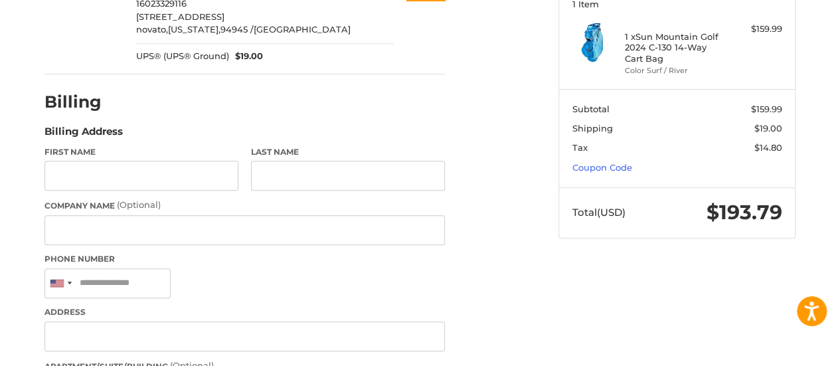 The image size is (840, 366). Describe the element at coordinates (767, 109) in the screenshot. I see `span: $159.99` at that location.